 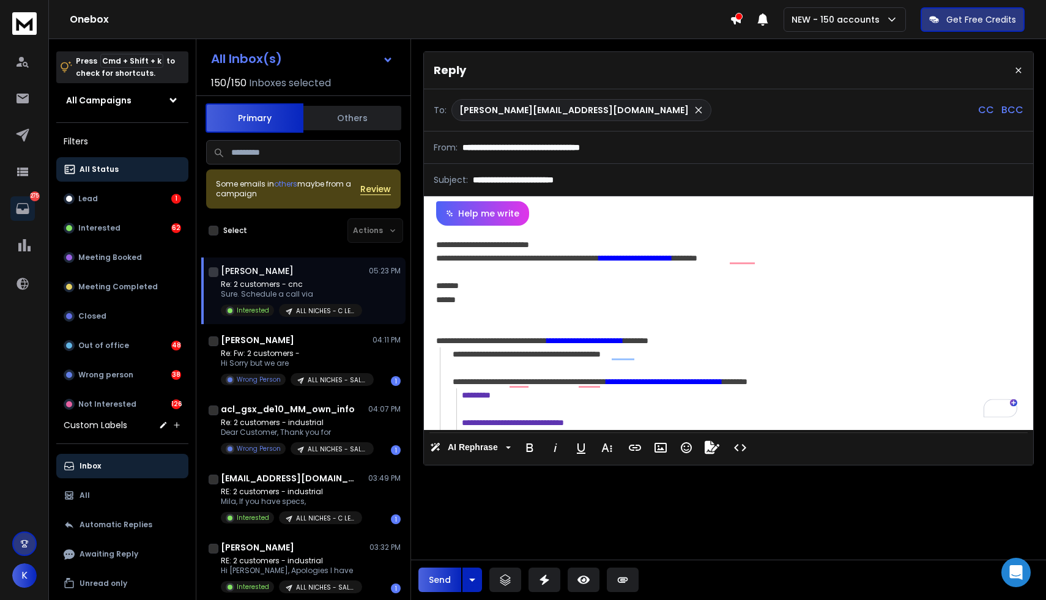 What do you see at coordinates (24, 23) in the screenshot?
I see `img: logo` at bounding box center [24, 23].